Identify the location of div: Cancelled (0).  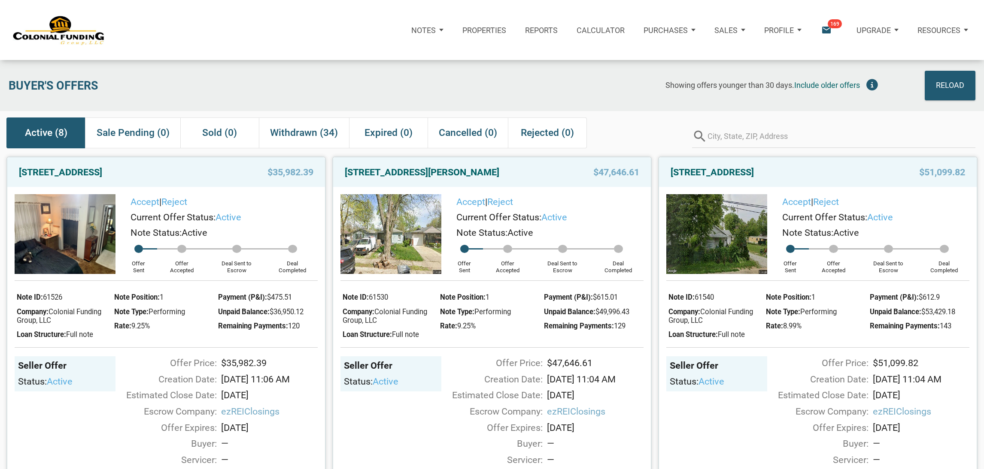
(467, 133).